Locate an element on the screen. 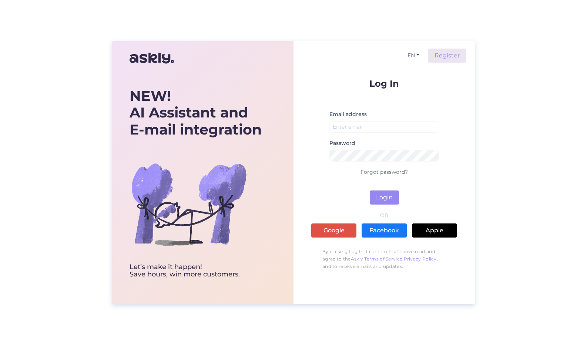  img: Askly is located at coordinates (152, 58).